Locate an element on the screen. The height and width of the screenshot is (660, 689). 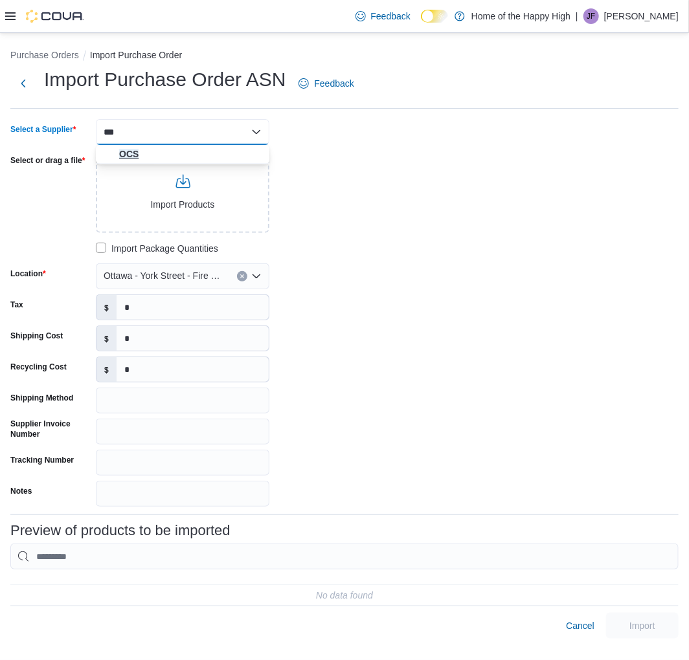
label: Select a Supplier is located at coordinates (43, 129).